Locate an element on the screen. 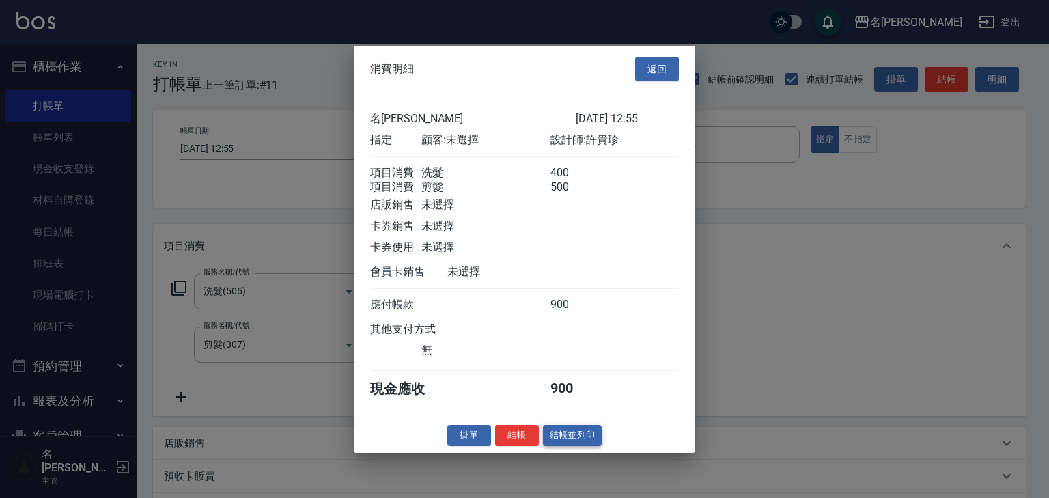 This screenshot has width=1049, height=498. div: 400 is located at coordinates (576, 173).